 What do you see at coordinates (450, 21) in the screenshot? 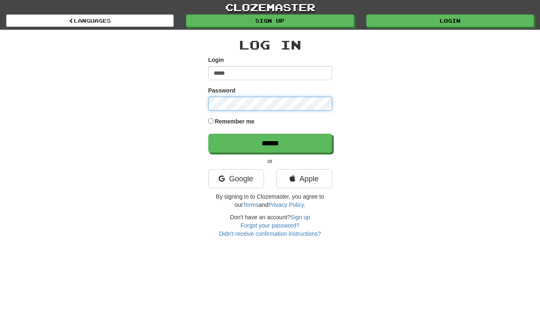
I see `a: Login` at bounding box center [450, 21].